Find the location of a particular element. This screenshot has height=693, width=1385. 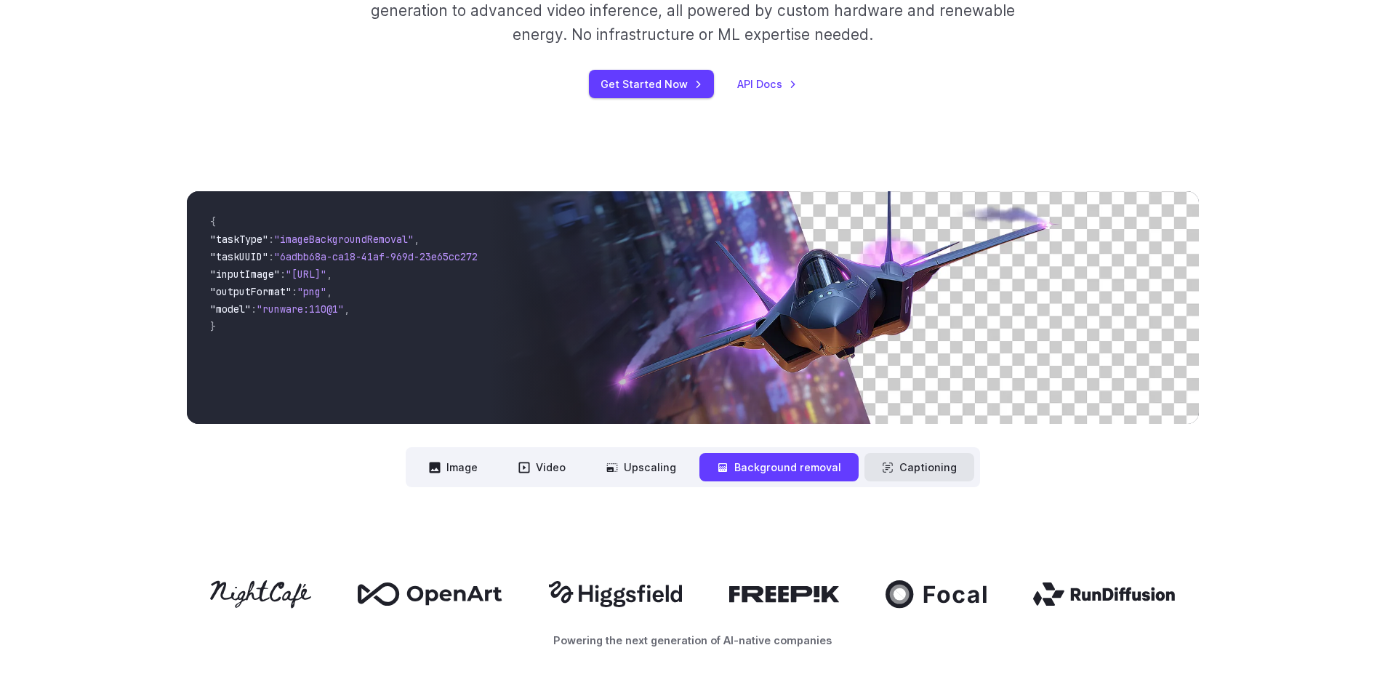

p: Powering the next generation of AI-native companies is located at coordinates (693, 640).